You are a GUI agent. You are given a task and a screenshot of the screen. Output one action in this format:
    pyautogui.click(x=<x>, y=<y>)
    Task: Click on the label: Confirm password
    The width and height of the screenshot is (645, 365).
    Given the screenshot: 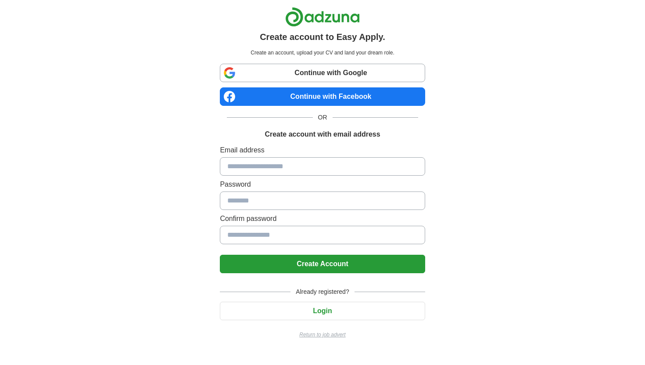 What is the action you would take?
    pyautogui.click(x=322, y=219)
    